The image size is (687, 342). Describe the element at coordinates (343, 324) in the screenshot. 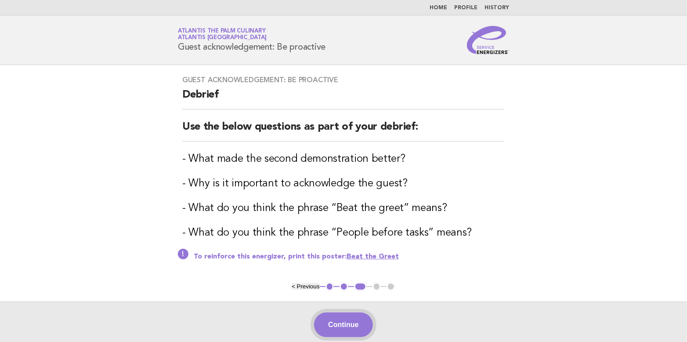

I see `button: Continue` at that location.